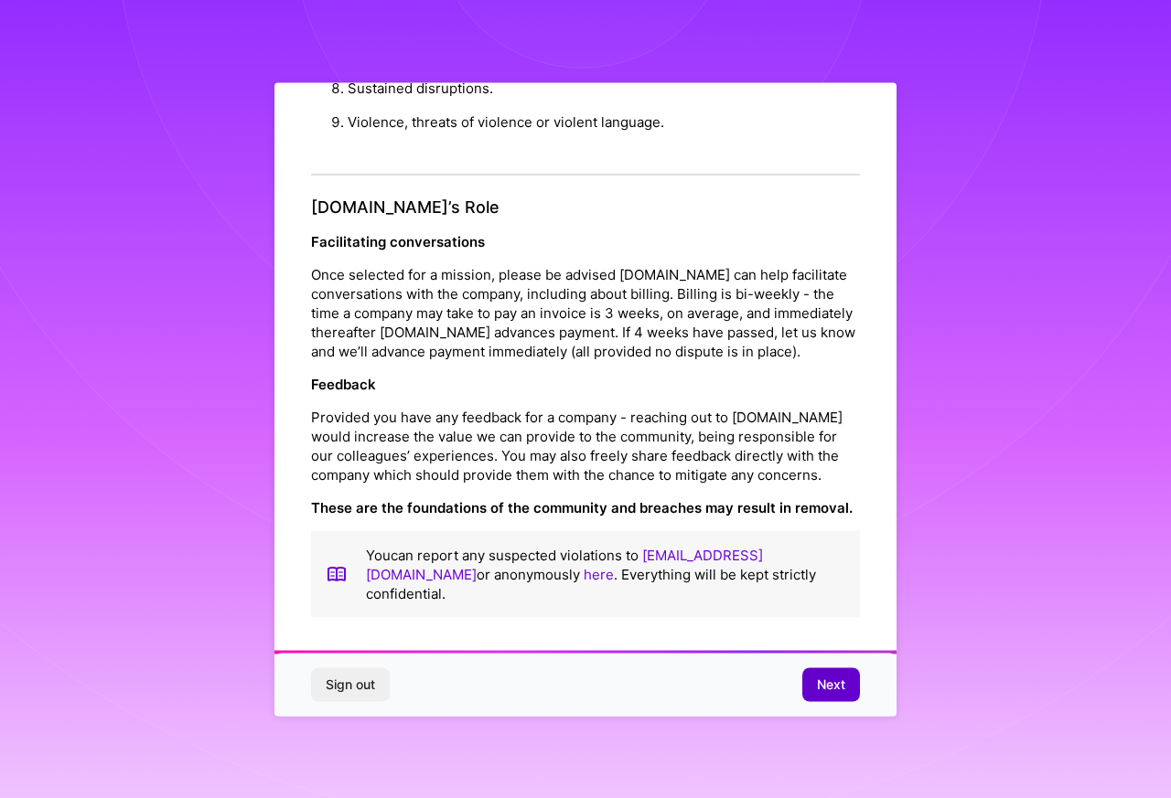  What do you see at coordinates (582, 507) in the screenshot?
I see `strong: These are the foundations of the community and breaches may result in removal.` at bounding box center [582, 507].